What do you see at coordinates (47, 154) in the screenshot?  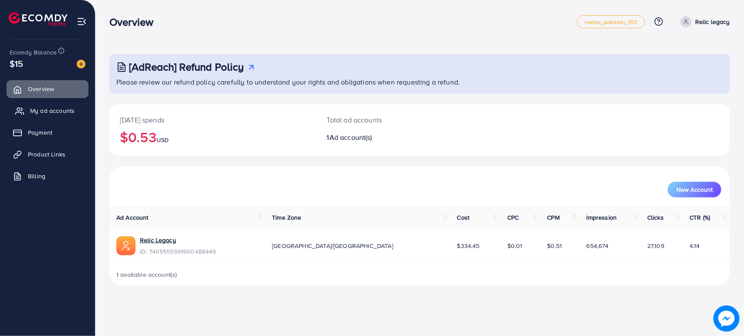 I see `a: Product Links` at bounding box center [47, 154].